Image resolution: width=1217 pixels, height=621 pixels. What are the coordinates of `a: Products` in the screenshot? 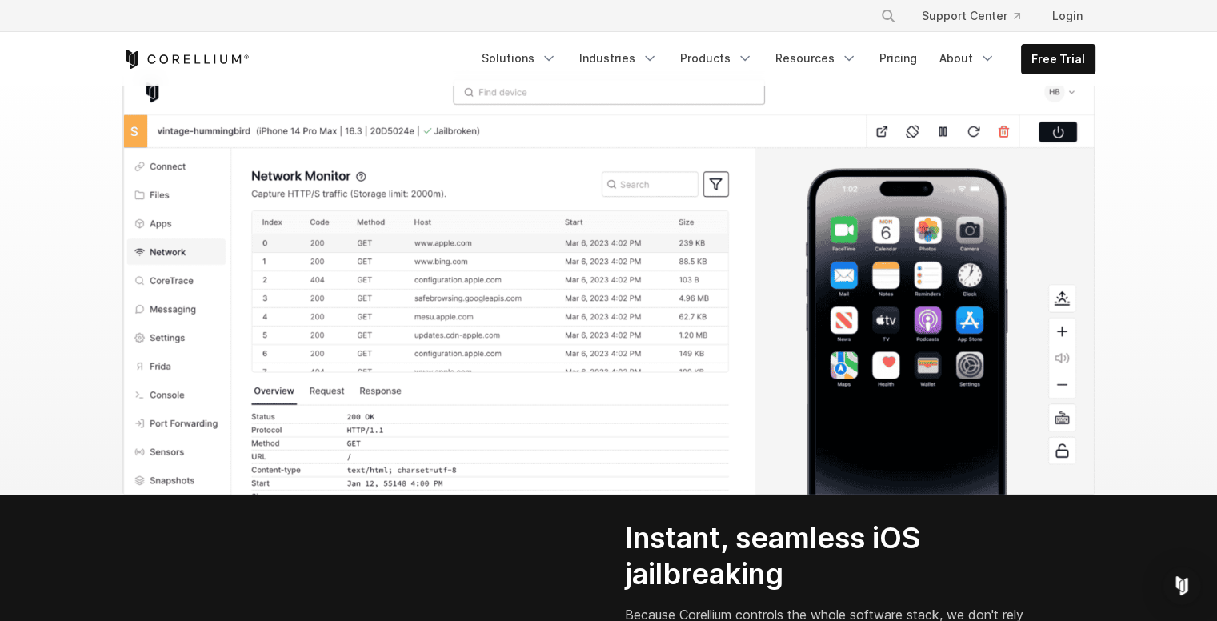 It's located at (716, 58).